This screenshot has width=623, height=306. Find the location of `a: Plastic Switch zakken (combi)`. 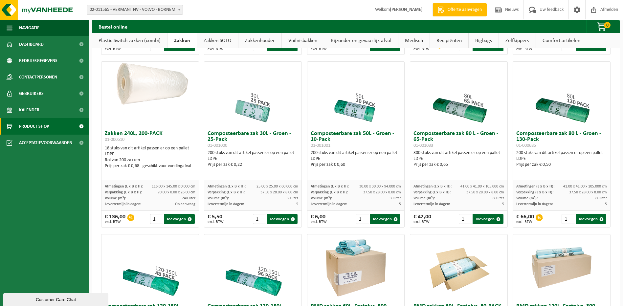

a: Plastic Switch zakken (combi) is located at coordinates (129, 41).